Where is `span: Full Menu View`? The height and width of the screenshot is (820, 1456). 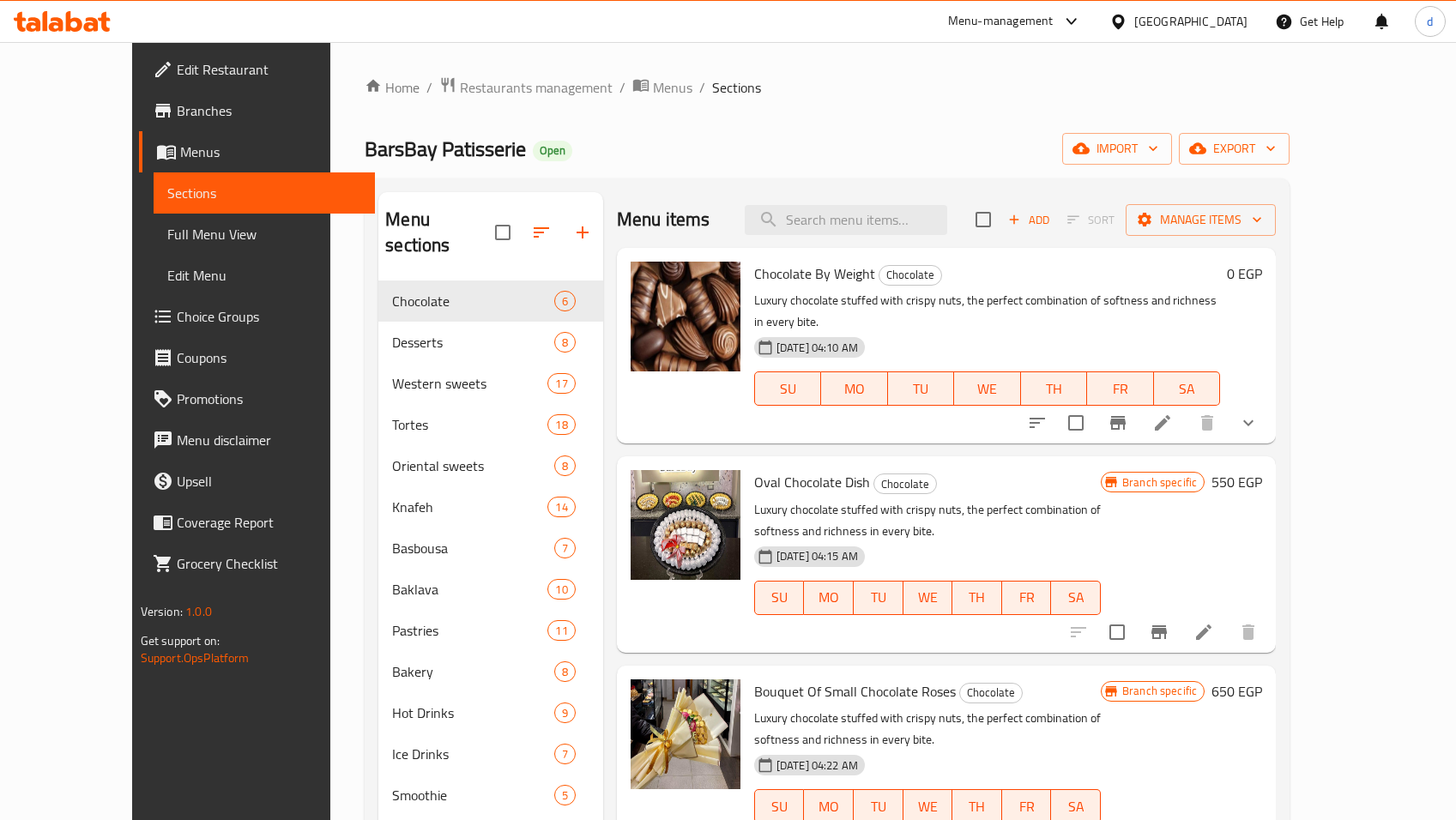 span: Full Menu View is located at coordinates (265, 234).